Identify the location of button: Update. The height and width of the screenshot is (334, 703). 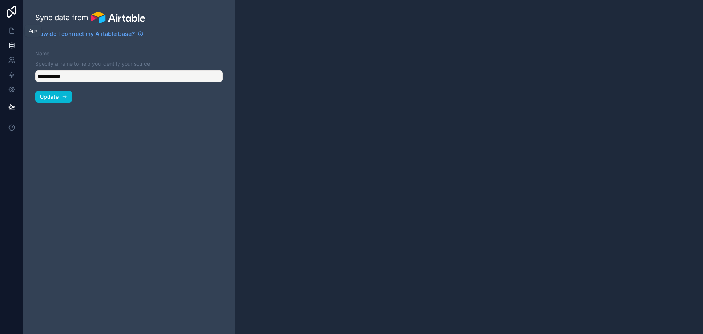
(53, 97).